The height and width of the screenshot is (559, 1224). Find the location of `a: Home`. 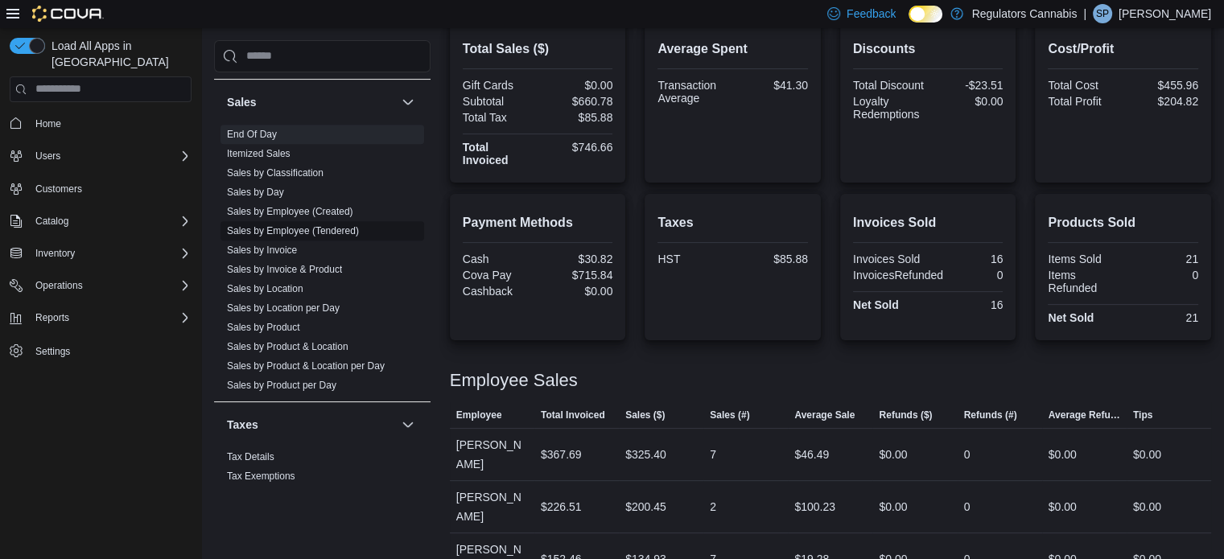

a: Home is located at coordinates (48, 124).